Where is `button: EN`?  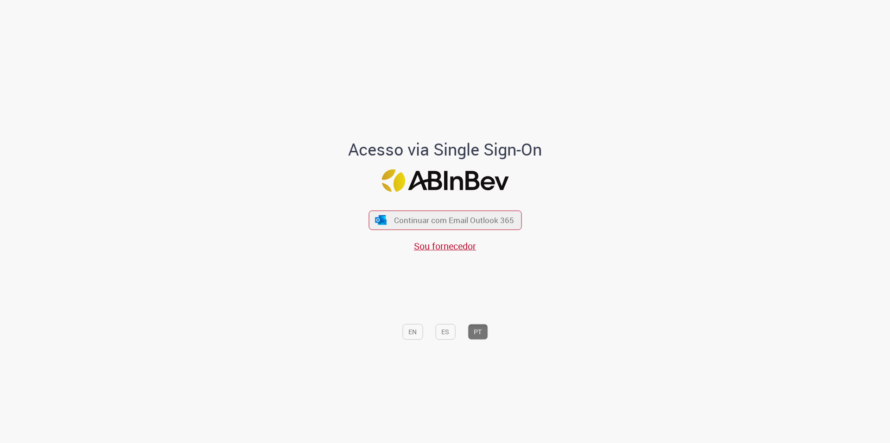 button: EN is located at coordinates (412, 332).